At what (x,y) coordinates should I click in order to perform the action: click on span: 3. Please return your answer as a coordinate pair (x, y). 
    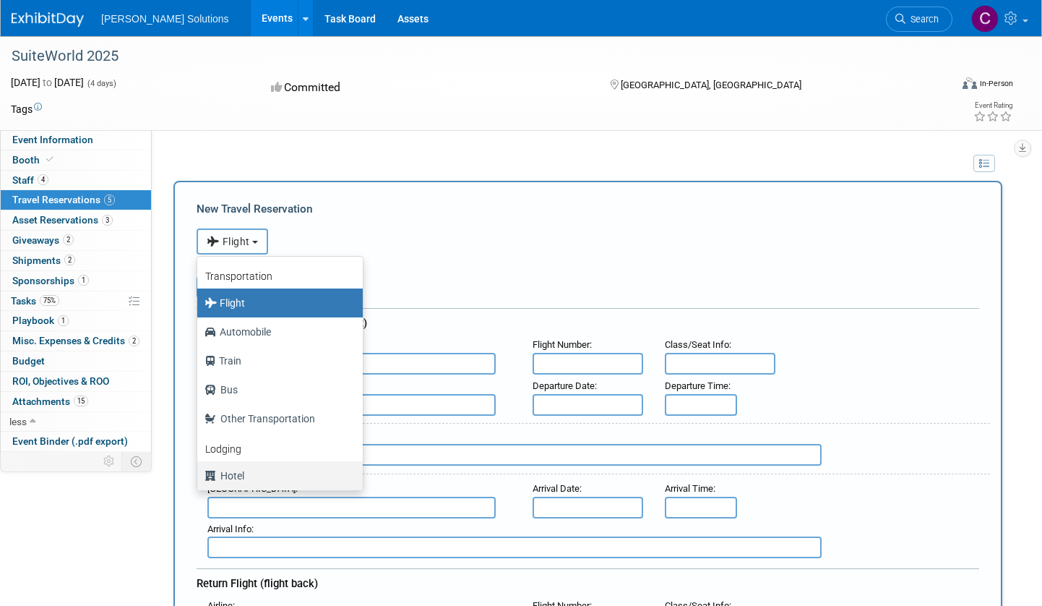
    Looking at the image, I should click on (107, 220).